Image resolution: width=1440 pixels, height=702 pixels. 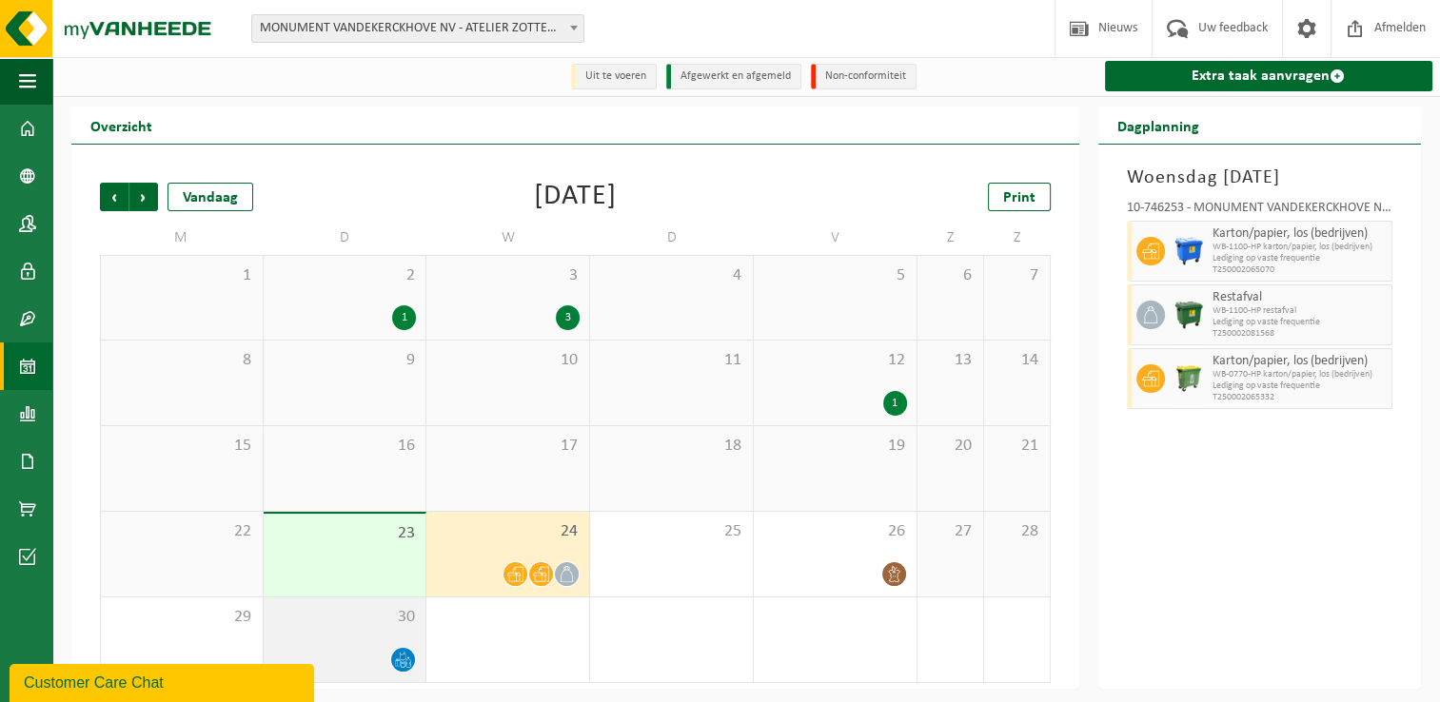 What do you see at coordinates (835, 361) in the screenshot?
I see `span: 12` at bounding box center [835, 361].